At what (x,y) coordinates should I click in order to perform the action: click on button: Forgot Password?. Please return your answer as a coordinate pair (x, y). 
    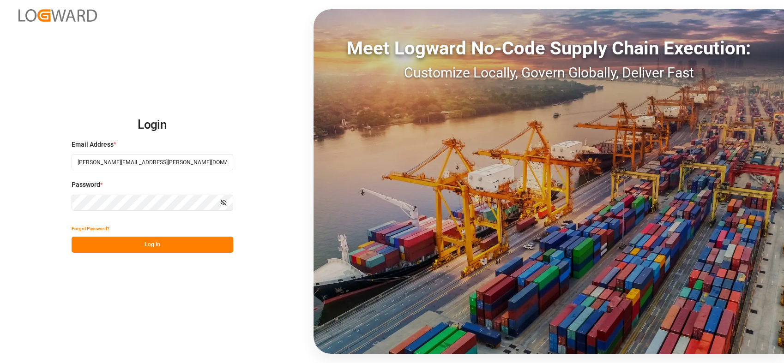
    Looking at the image, I should click on (91, 229).